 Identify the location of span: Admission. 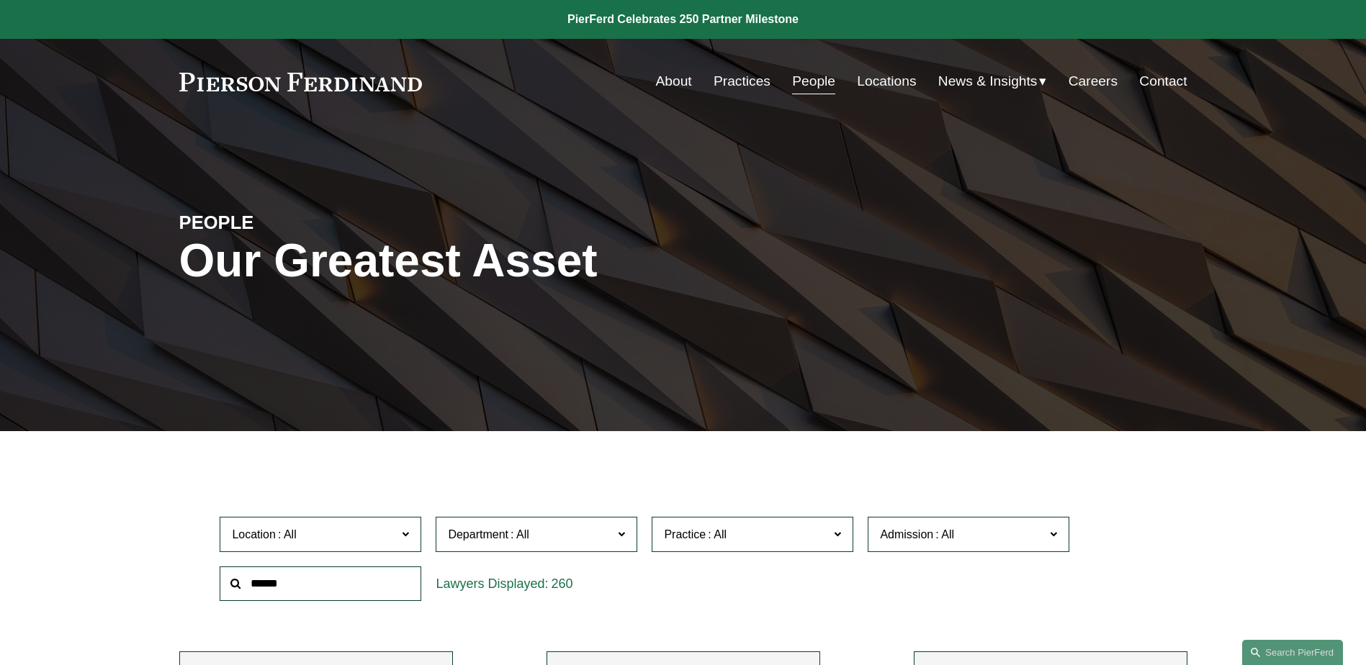
(906, 534).